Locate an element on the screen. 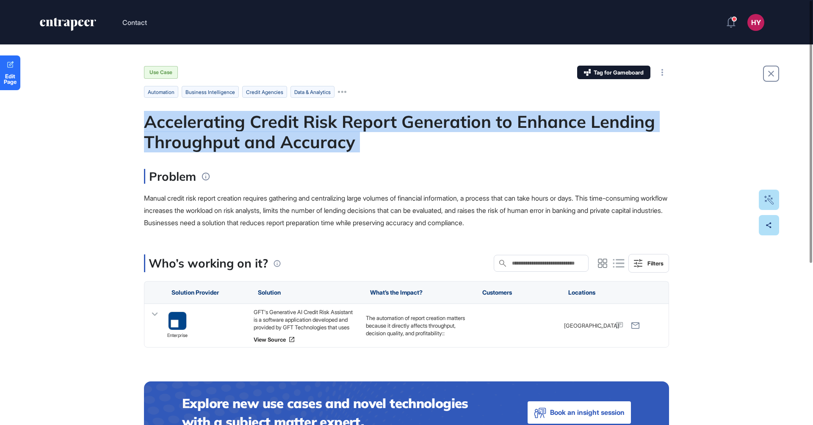 The width and height of the screenshot is (813, 425). span: Solution is located at coordinates (269, 292).